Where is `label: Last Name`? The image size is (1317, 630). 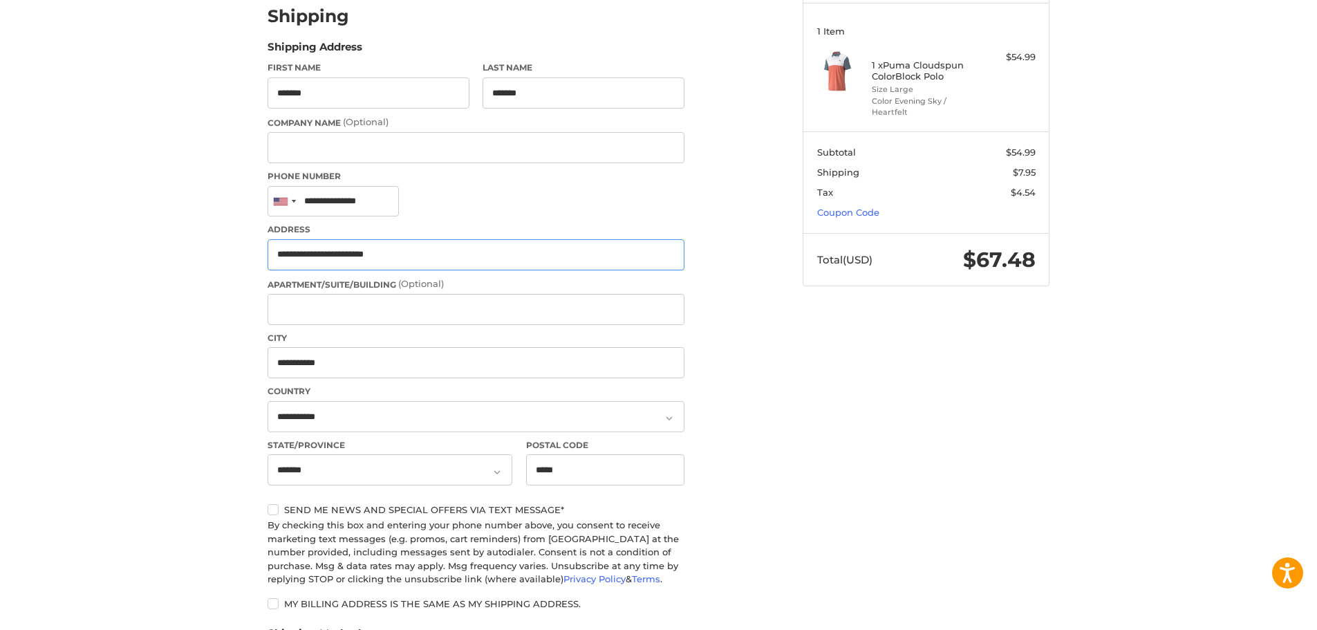 label: Last Name is located at coordinates (583, 68).